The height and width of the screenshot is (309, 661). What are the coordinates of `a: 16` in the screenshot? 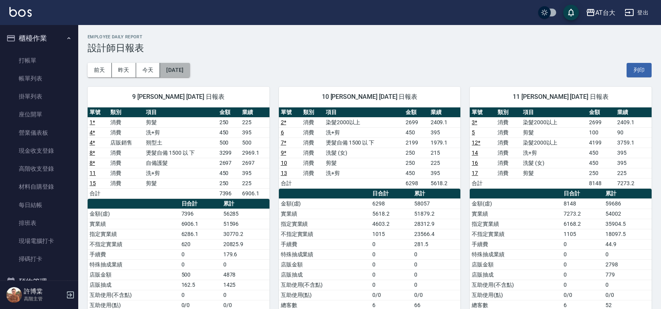 It's located at (475, 163).